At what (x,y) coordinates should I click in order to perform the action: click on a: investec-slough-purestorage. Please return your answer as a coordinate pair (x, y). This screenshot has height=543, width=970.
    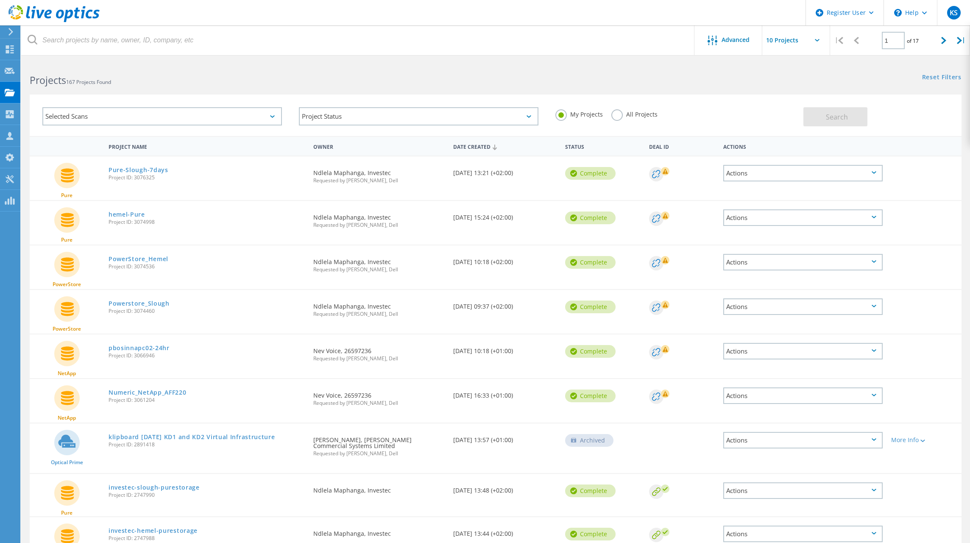
    Looking at the image, I should click on (154, 488).